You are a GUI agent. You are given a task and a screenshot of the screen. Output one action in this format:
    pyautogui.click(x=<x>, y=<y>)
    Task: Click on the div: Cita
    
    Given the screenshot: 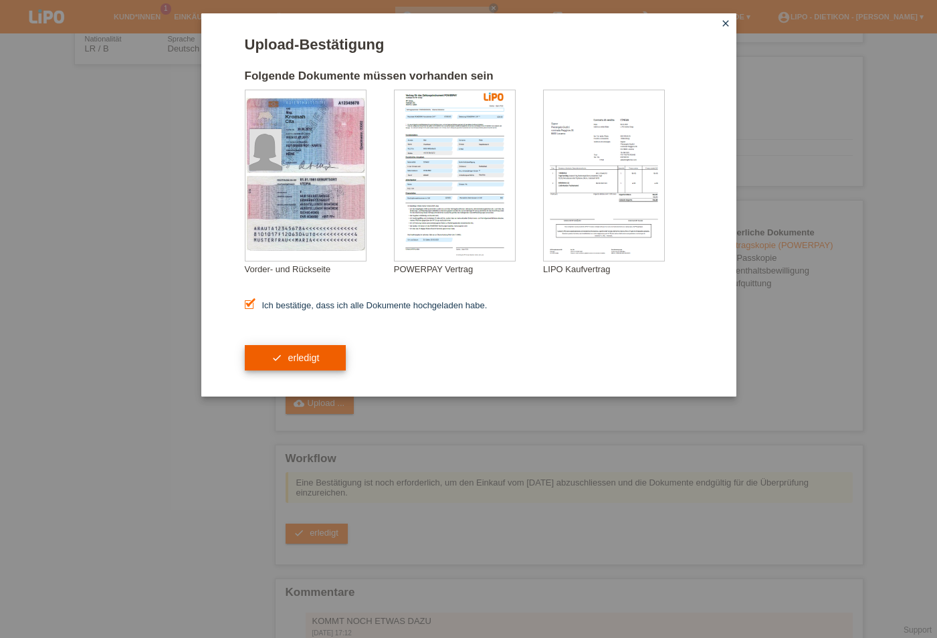 What is the action you would take?
    pyautogui.click(x=319, y=121)
    